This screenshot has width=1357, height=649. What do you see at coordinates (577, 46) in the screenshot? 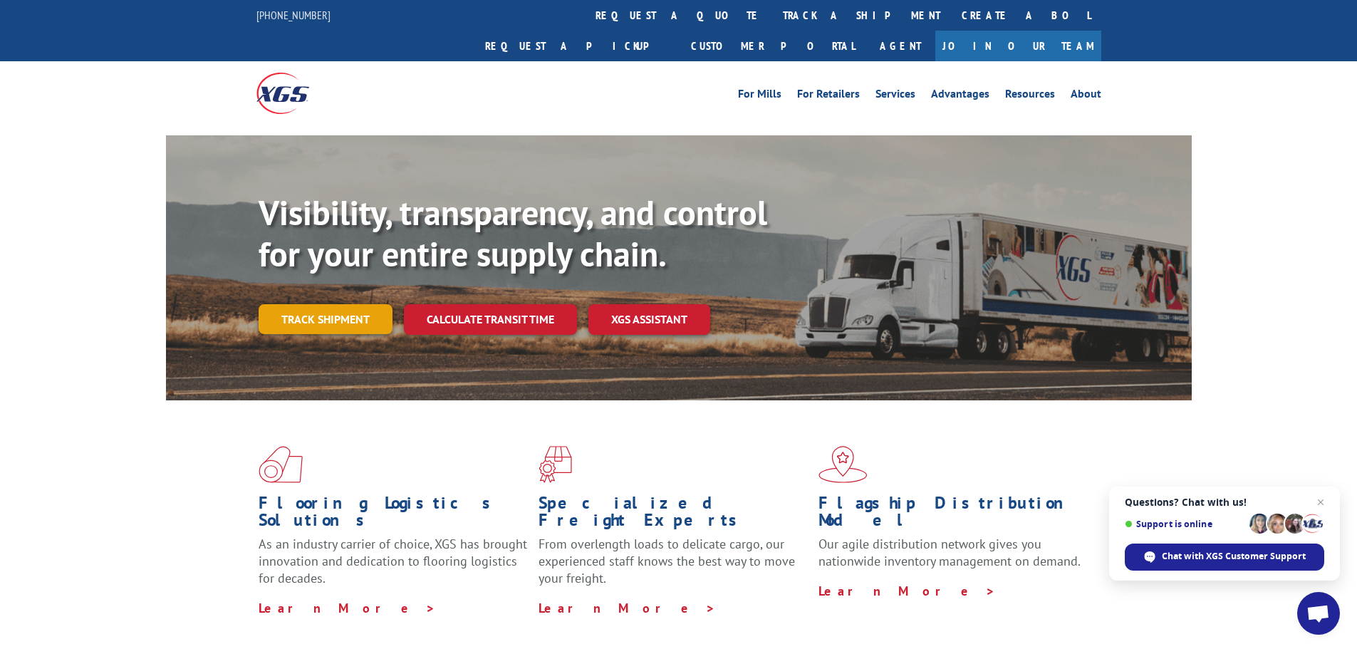
I see `a: Request a pickup` at bounding box center [577, 46].